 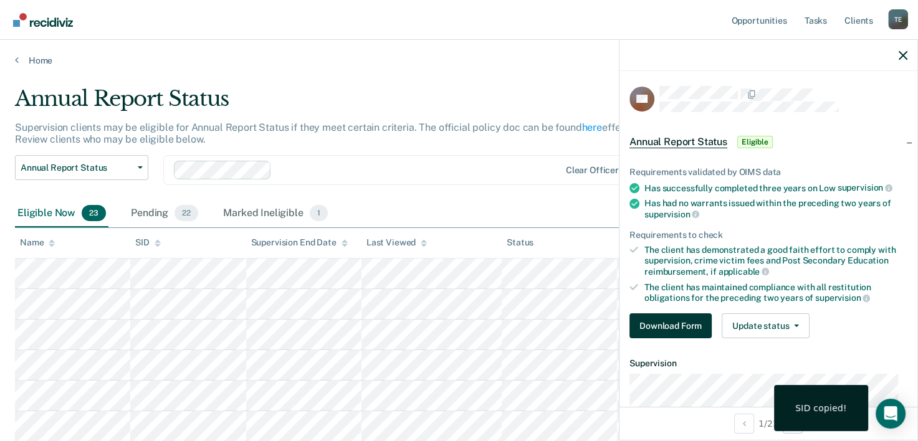 What do you see at coordinates (776, 209) in the screenshot?
I see `div: Has had no warrants issued within the preceding two years of` at bounding box center [776, 209].